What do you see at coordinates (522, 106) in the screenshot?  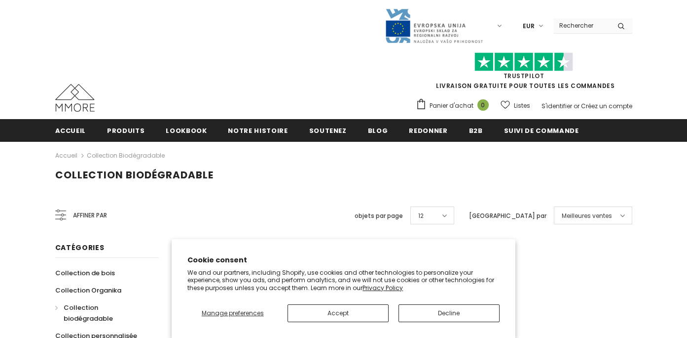 I see `span: Listes` at bounding box center [522, 106].